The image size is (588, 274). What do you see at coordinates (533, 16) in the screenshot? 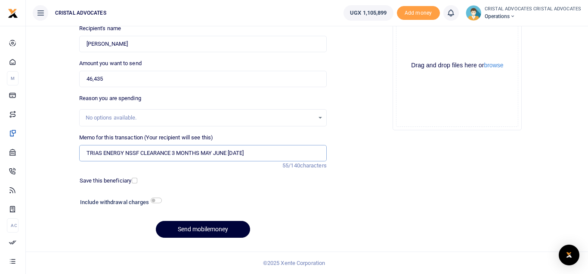
I see `span: Operations` at bounding box center [533, 16].